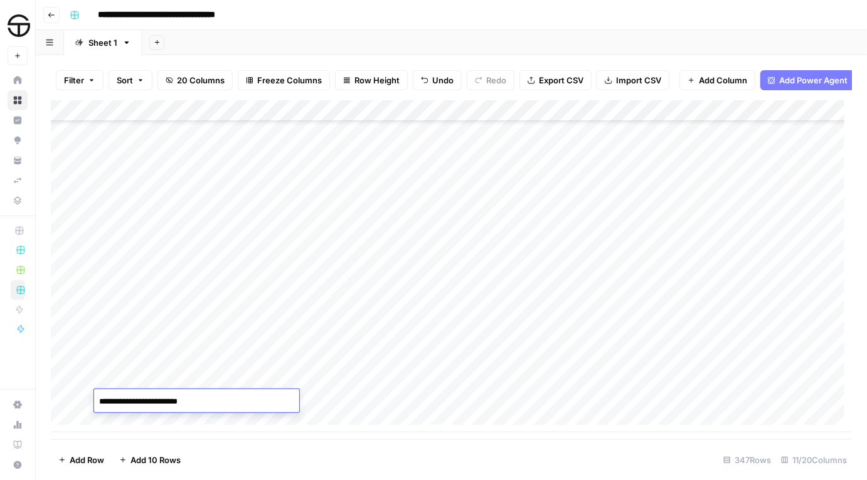  What do you see at coordinates (130, 80) in the screenshot?
I see `button: Sort` at bounding box center [130, 80].